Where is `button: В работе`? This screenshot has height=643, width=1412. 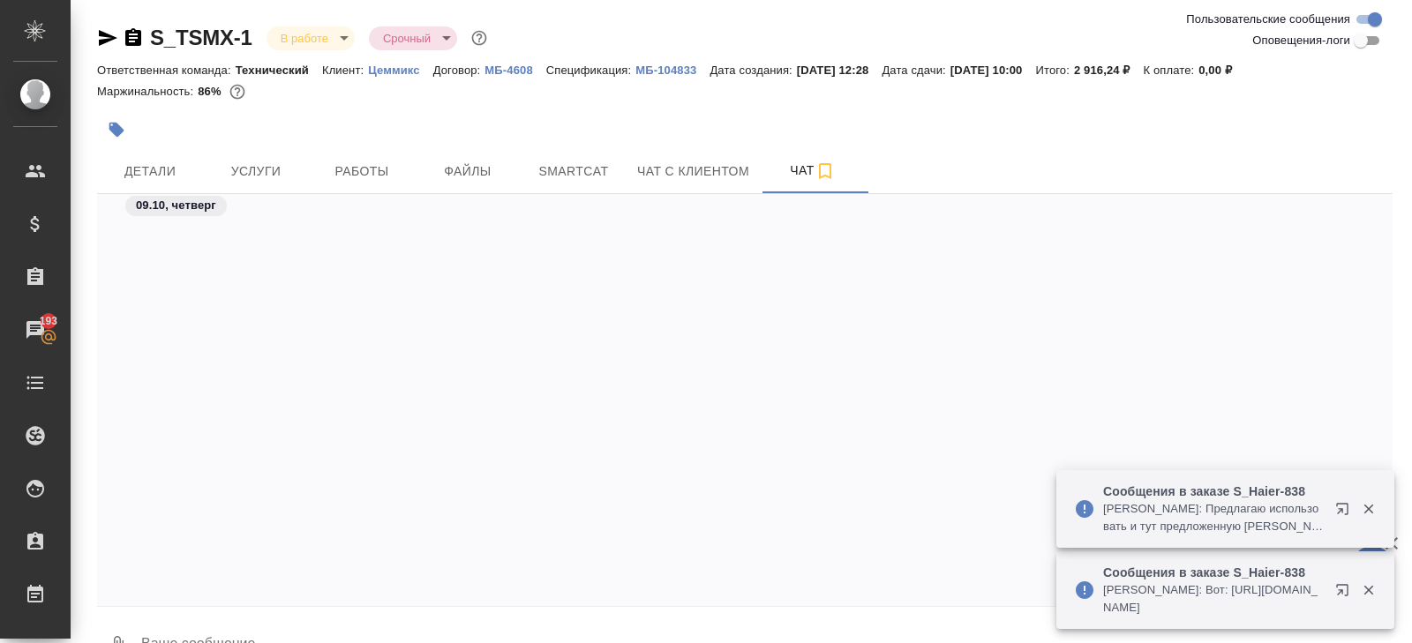
button: В работе is located at coordinates (304, 38).